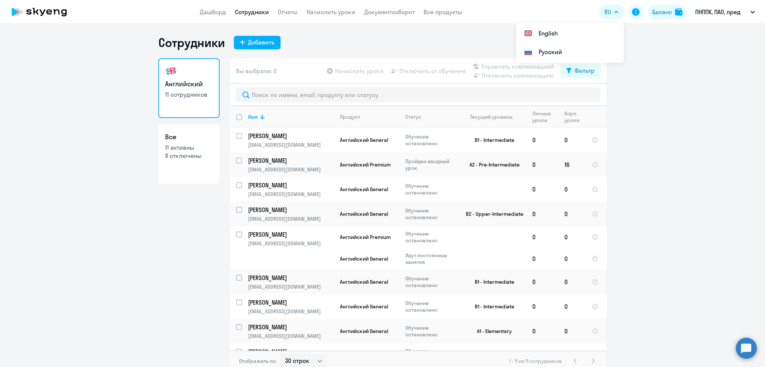  What do you see at coordinates (572, 165) in the screenshot?
I see `td: 16` at bounding box center [572, 165].